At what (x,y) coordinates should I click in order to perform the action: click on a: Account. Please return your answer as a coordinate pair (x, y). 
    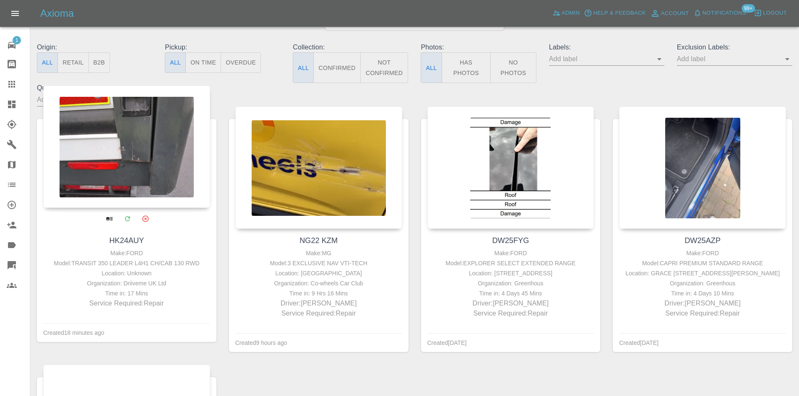
    Looking at the image, I should click on (669, 13).